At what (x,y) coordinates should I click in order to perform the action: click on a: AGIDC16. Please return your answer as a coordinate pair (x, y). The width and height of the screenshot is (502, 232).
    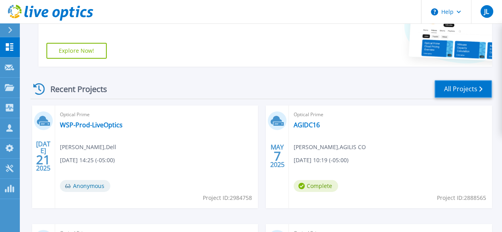
    Looking at the image, I should click on (307, 125).